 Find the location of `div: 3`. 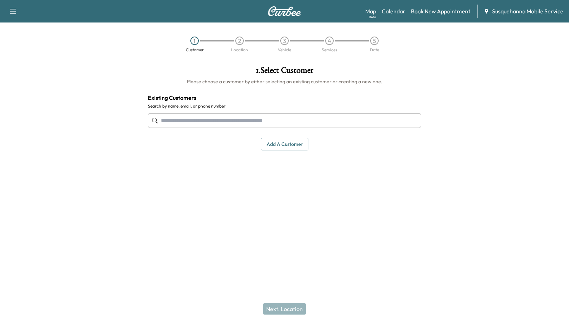

div: 3 is located at coordinates (284, 41).